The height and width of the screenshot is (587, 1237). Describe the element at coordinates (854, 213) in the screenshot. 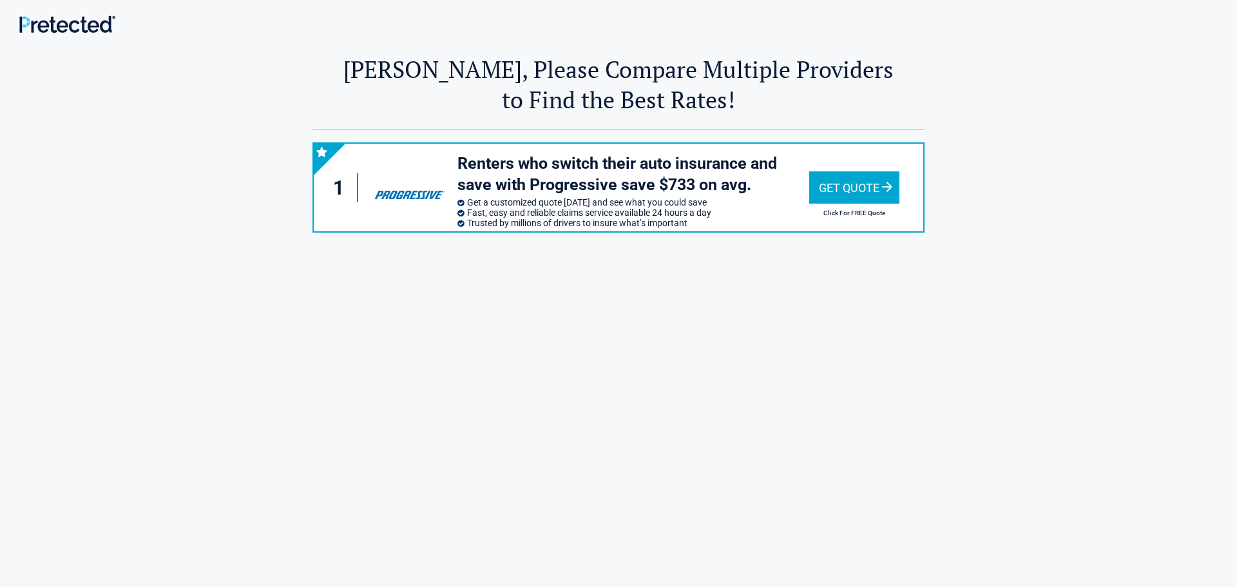

I see `h2: Click For FREE Quote` at that location.